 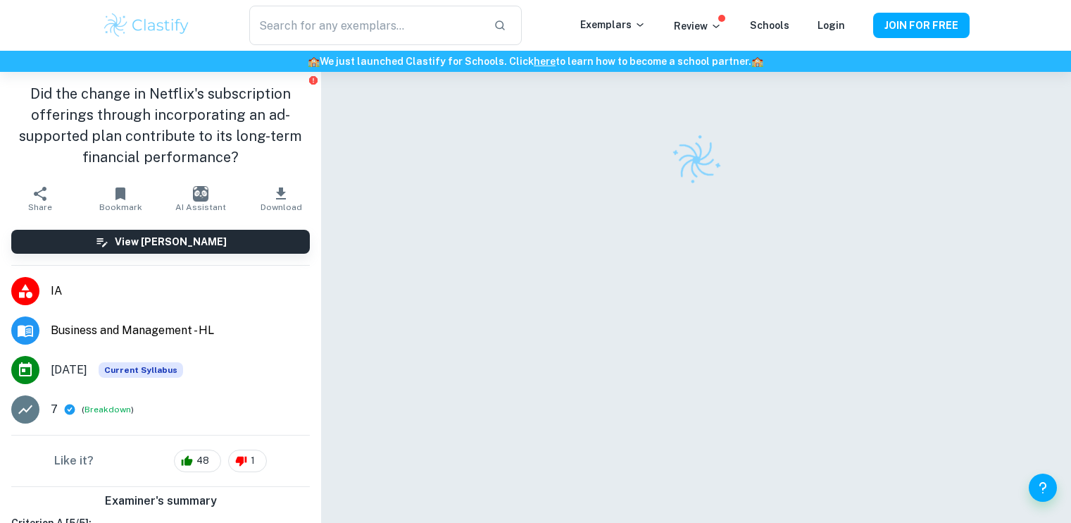 What do you see at coordinates (141, 370) in the screenshot?
I see `div: This exemplar is based on the current syllabus. Feel free to refer to it for inspiration/ideas wh...` at bounding box center [141, 370].